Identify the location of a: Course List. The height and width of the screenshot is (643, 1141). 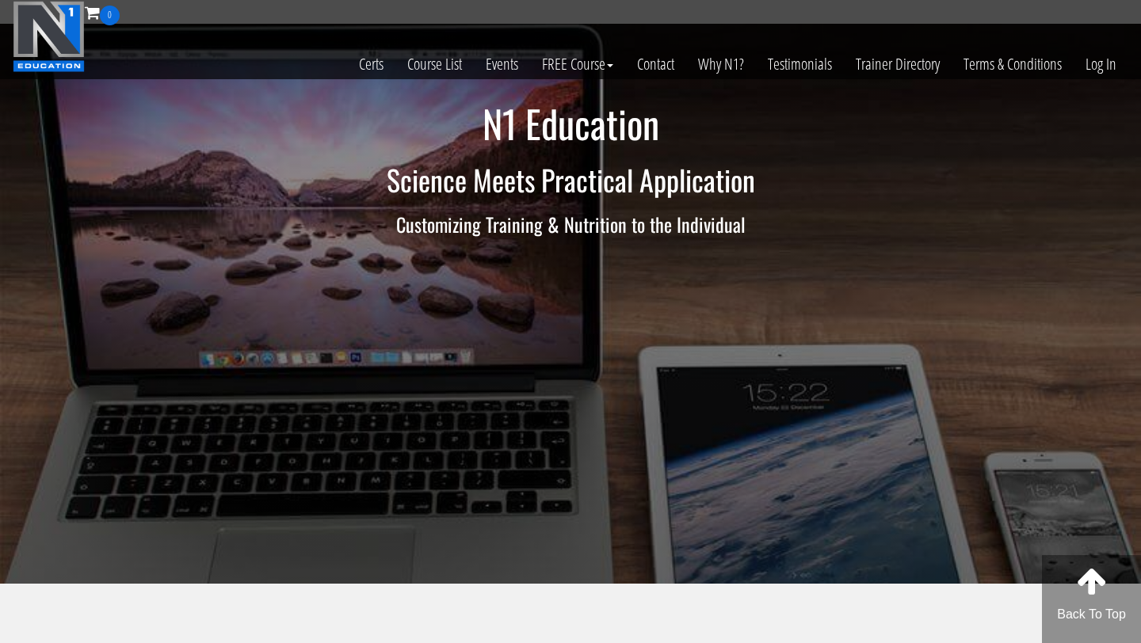
(434, 64).